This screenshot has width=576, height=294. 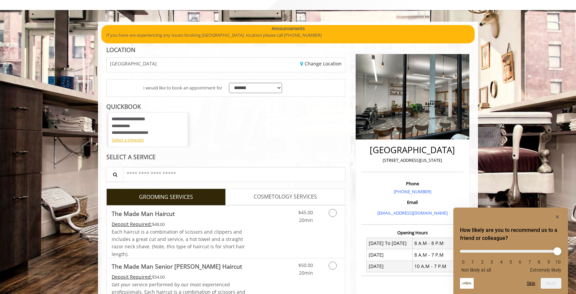 What do you see at coordinates (412, 202) in the screenshot?
I see `h3: Email` at bounding box center [412, 202].